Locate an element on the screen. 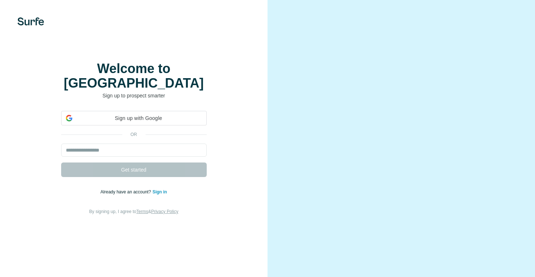 The image size is (535, 277). p: or is located at coordinates (134, 135).